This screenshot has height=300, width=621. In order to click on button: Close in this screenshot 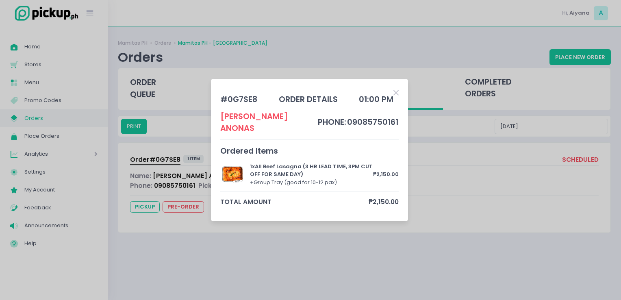, I will do `click(396, 92)`.